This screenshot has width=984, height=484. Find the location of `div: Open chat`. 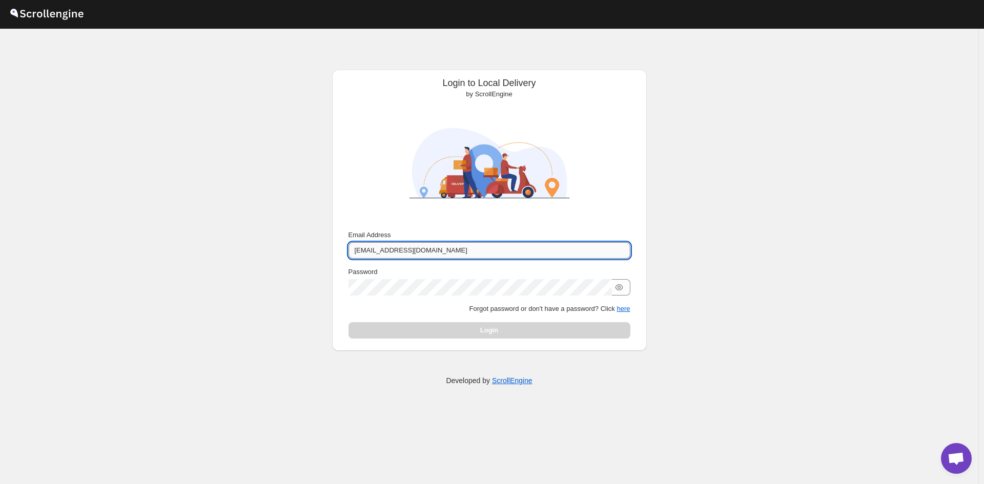

div: Open chat is located at coordinates (956, 459).